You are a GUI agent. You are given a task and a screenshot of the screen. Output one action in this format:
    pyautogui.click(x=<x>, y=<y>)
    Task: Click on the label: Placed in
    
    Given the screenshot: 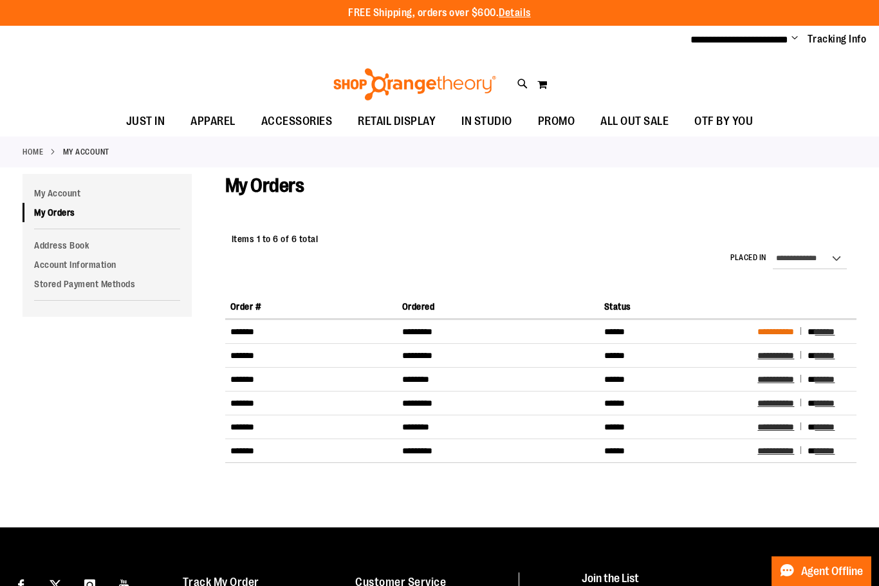 What is the action you would take?
    pyautogui.click(x=749, y=258)
    